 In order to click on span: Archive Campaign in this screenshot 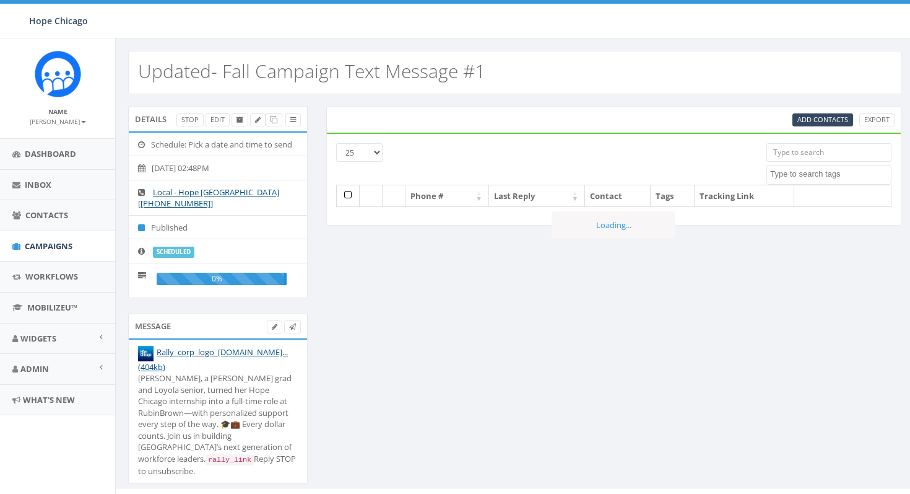, I will do `click(240, 119)`.